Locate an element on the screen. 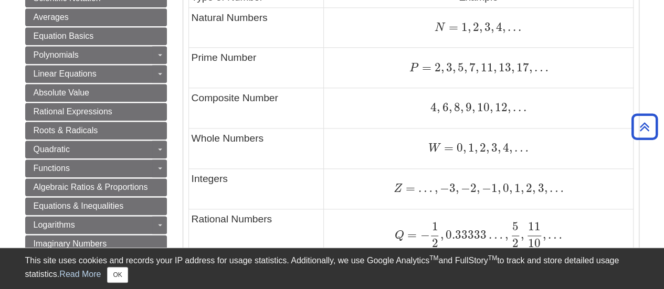  span: Roots & Radicals is located at coordinates (66, 130).